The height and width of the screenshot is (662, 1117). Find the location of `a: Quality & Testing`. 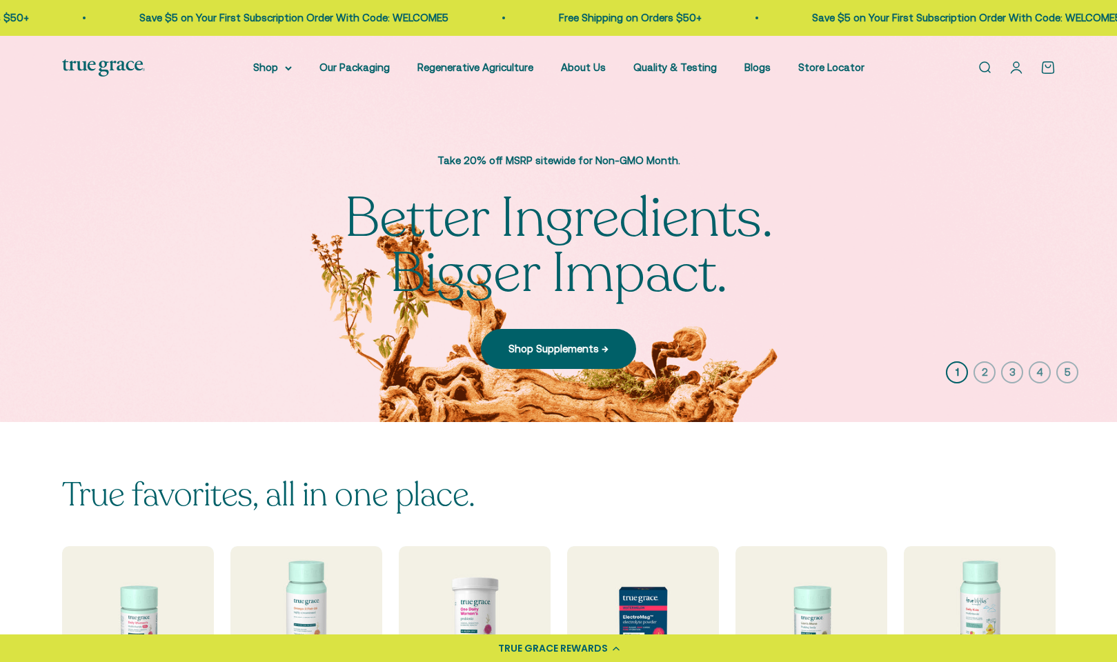

a: Quality & Testing is located at coordinates (675, 67).